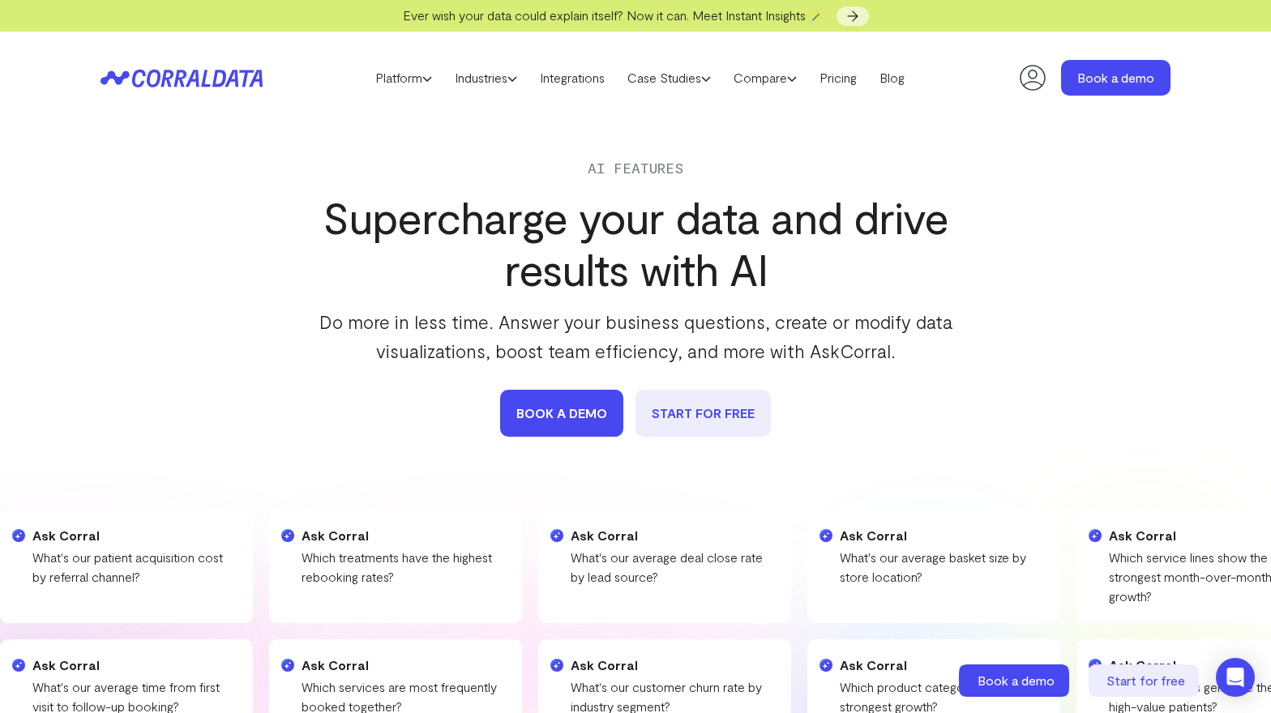  I want to click on h1: Supercharge your data and drive results with AI, so click(635, 243).